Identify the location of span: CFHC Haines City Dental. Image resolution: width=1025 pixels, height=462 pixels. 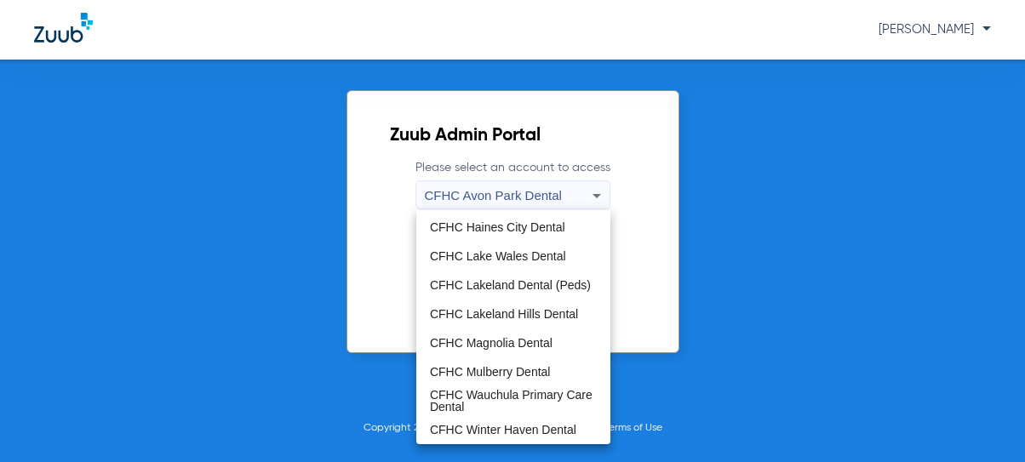
(497, 227).